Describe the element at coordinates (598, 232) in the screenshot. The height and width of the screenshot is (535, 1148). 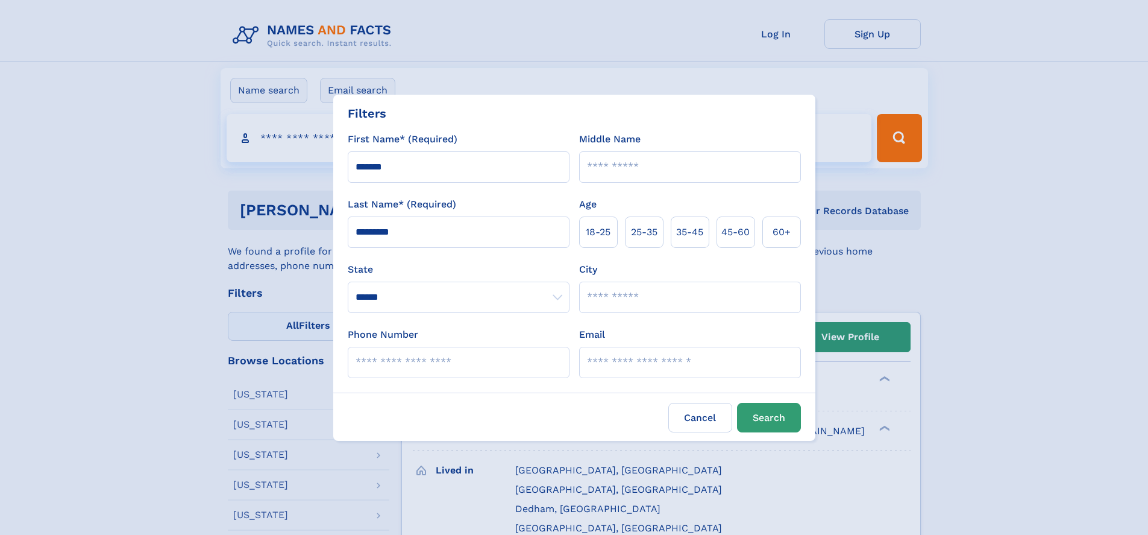
I see `span: 18‑25` at that location.